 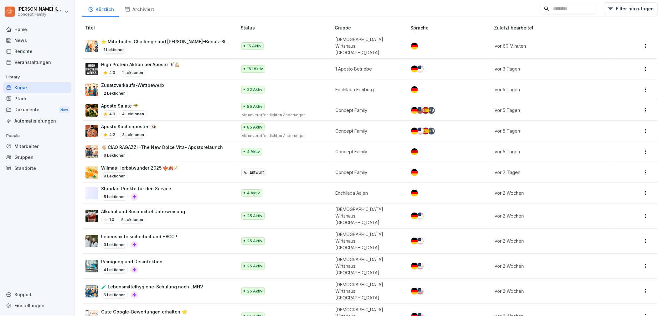 What do you see at coordinates (37, 98) in the screenshot?
I see `a: Pfade` at bounding box center [37, 98].